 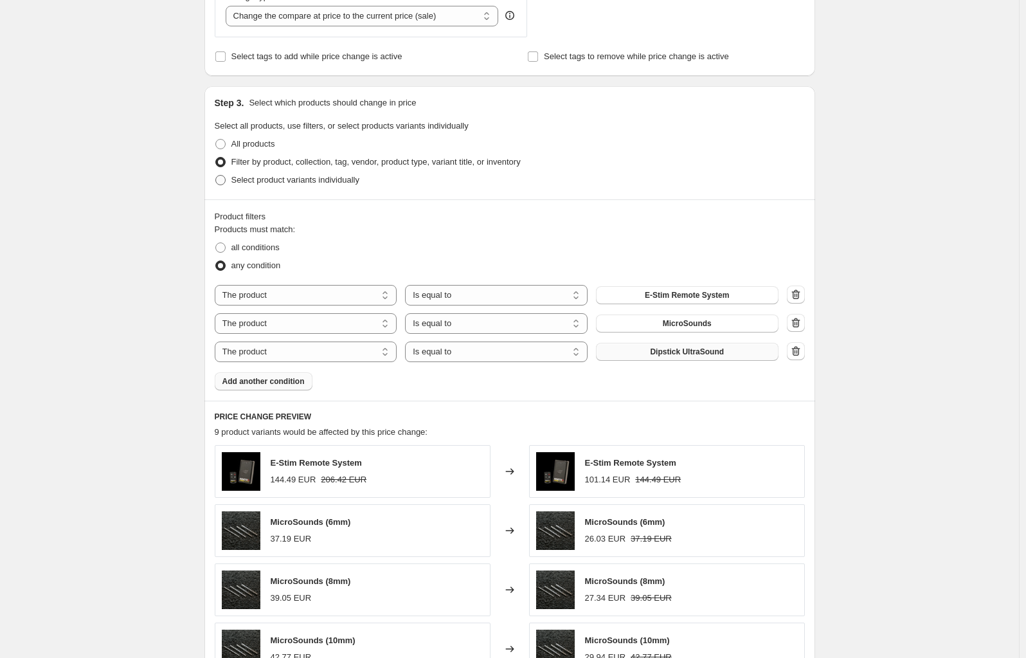 What do you see at coordinates (256, 265) in the screenshot?
I see `span: any condition` at bounding box center [256, 265].